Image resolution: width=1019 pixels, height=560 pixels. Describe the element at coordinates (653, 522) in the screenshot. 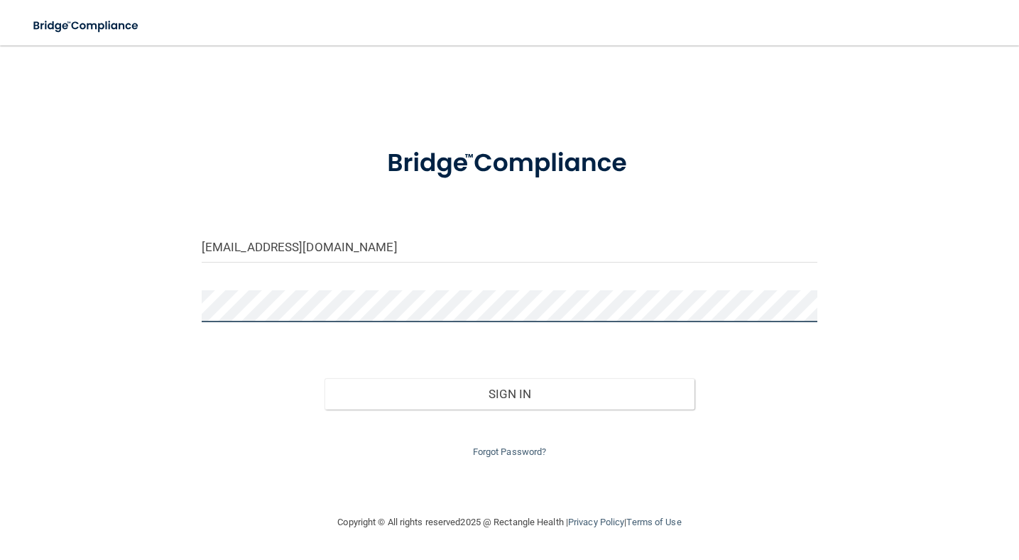

I see `a: Terms of Use` at that location.